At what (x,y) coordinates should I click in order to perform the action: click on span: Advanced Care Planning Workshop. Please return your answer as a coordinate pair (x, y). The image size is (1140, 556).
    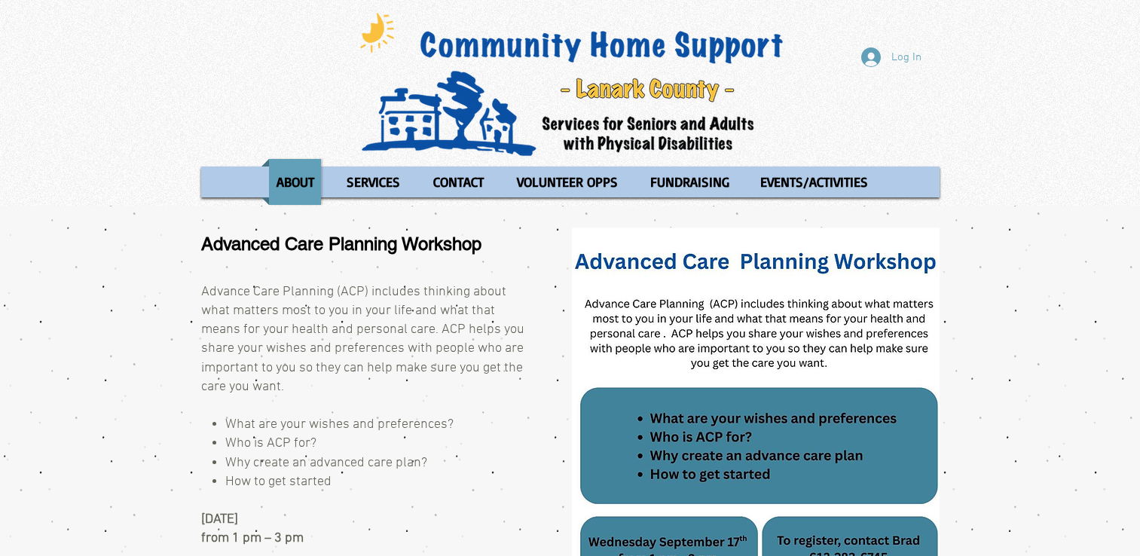
    Looking at the image, I should click on (341, 243).